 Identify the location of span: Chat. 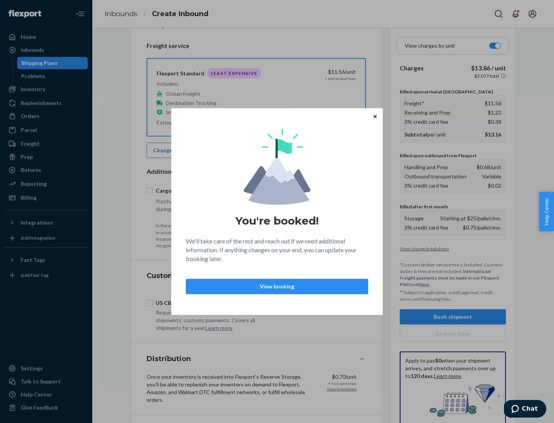
(26, 9).